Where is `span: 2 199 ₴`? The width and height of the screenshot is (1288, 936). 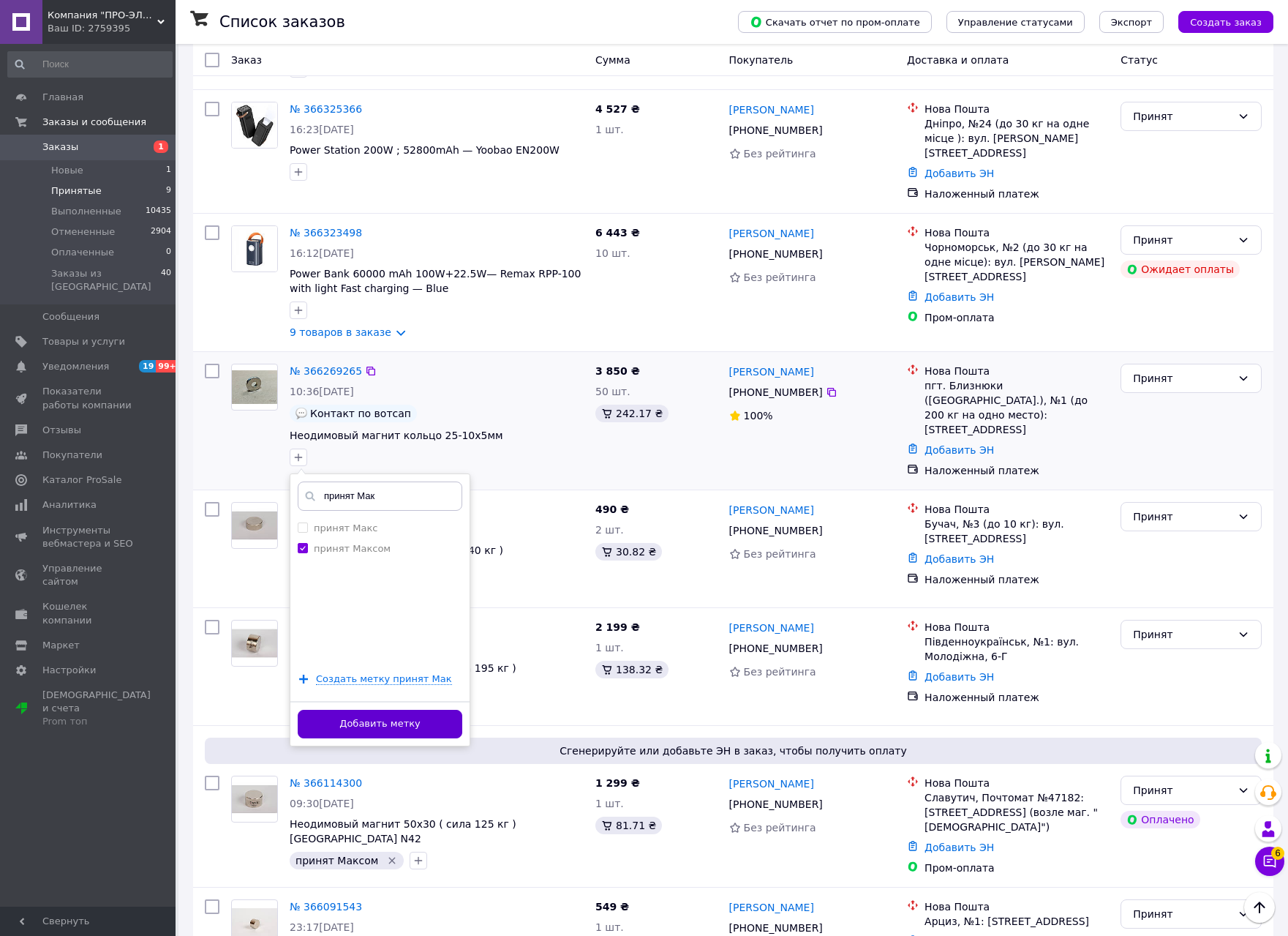 span: 2 199 ₴ is located at coordinates (618, 627).